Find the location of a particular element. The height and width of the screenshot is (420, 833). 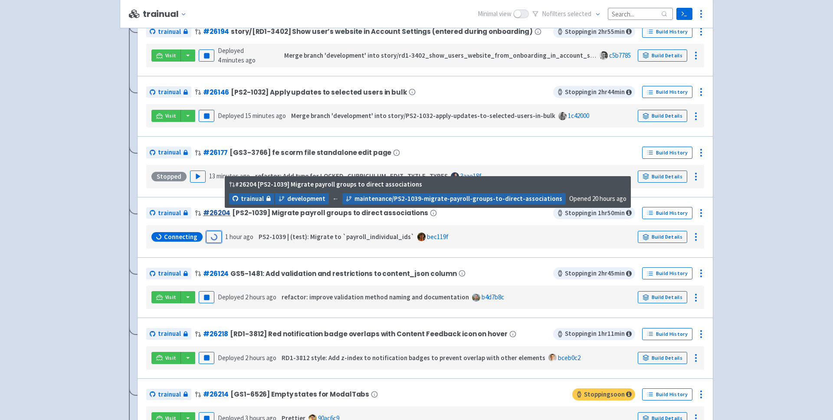

time: 15 minutes ago is located at coordinates (265, 115).